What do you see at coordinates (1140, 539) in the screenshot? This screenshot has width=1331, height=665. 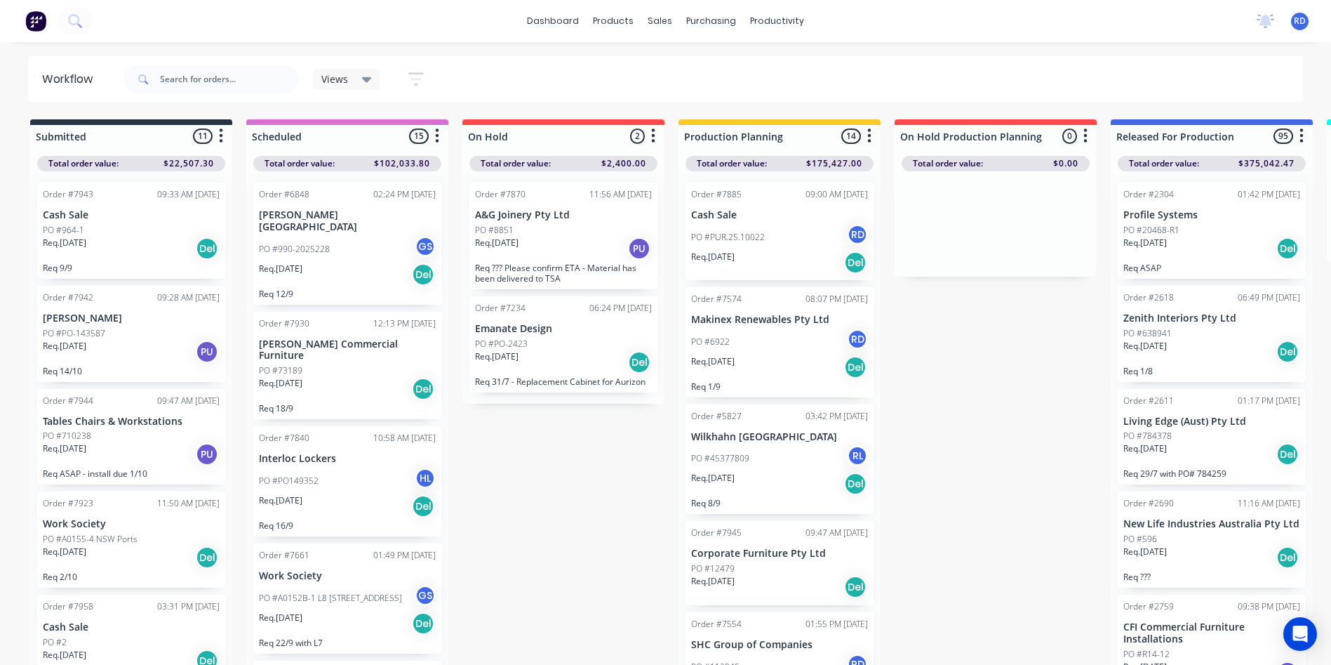 I see `p: PO #596` at bounding box center [1140, 539].